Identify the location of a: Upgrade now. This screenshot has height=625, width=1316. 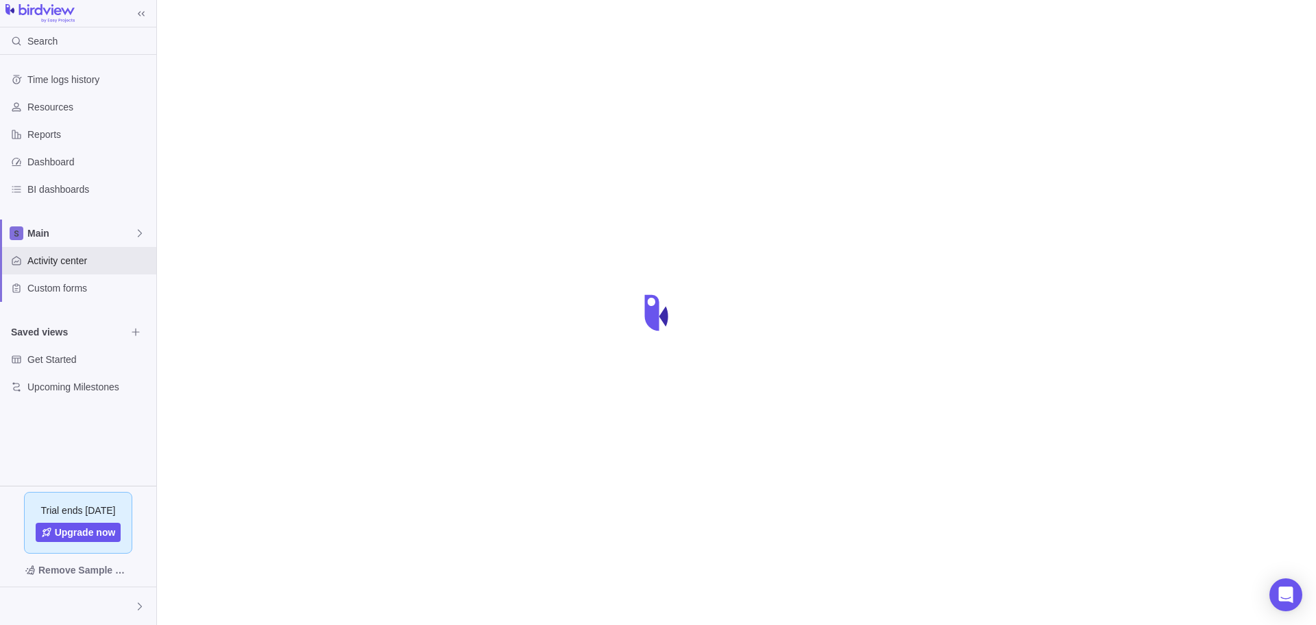
(78, 532).